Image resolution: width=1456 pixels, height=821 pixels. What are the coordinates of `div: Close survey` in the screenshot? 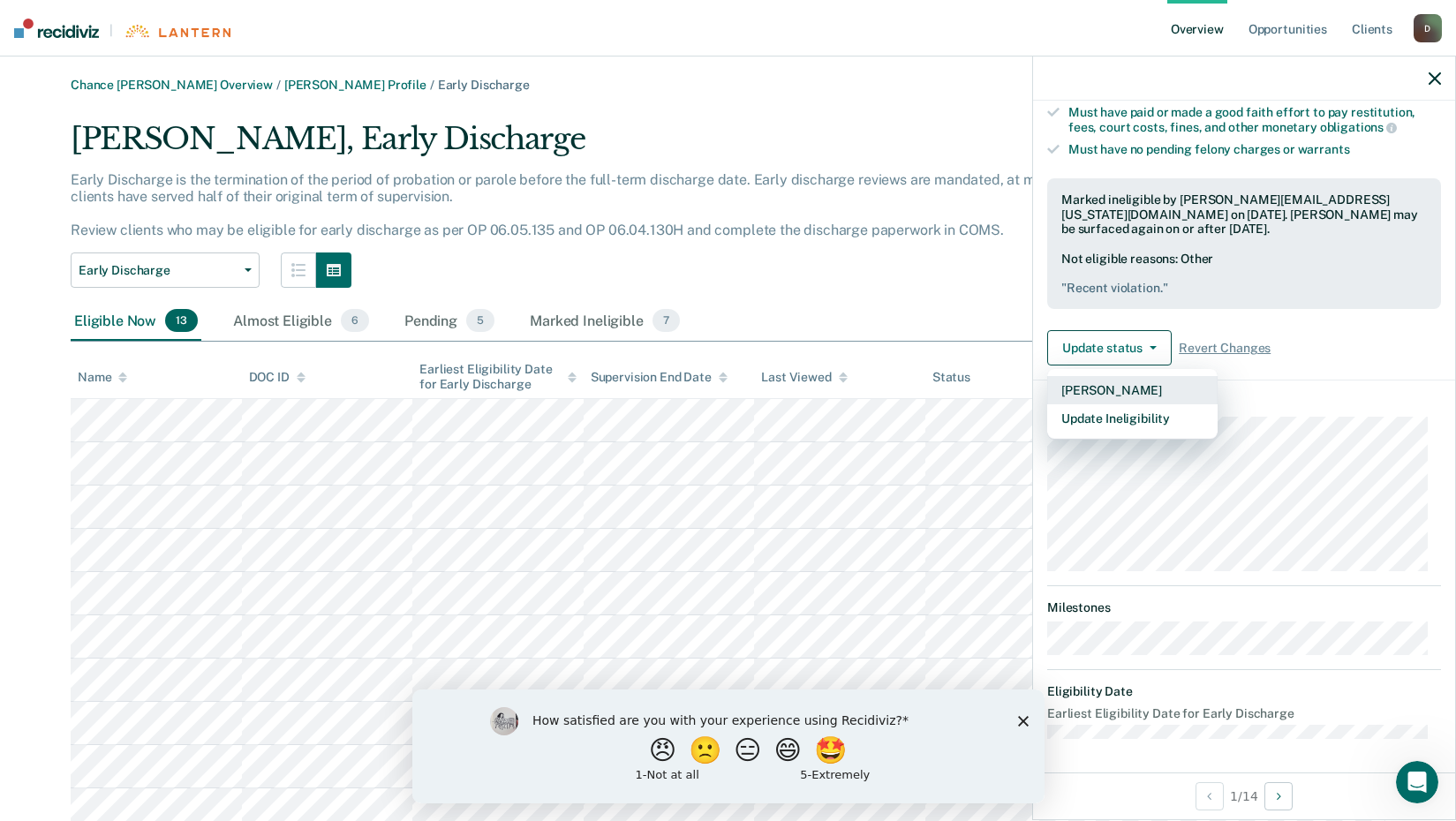 It's located at (611, 31).